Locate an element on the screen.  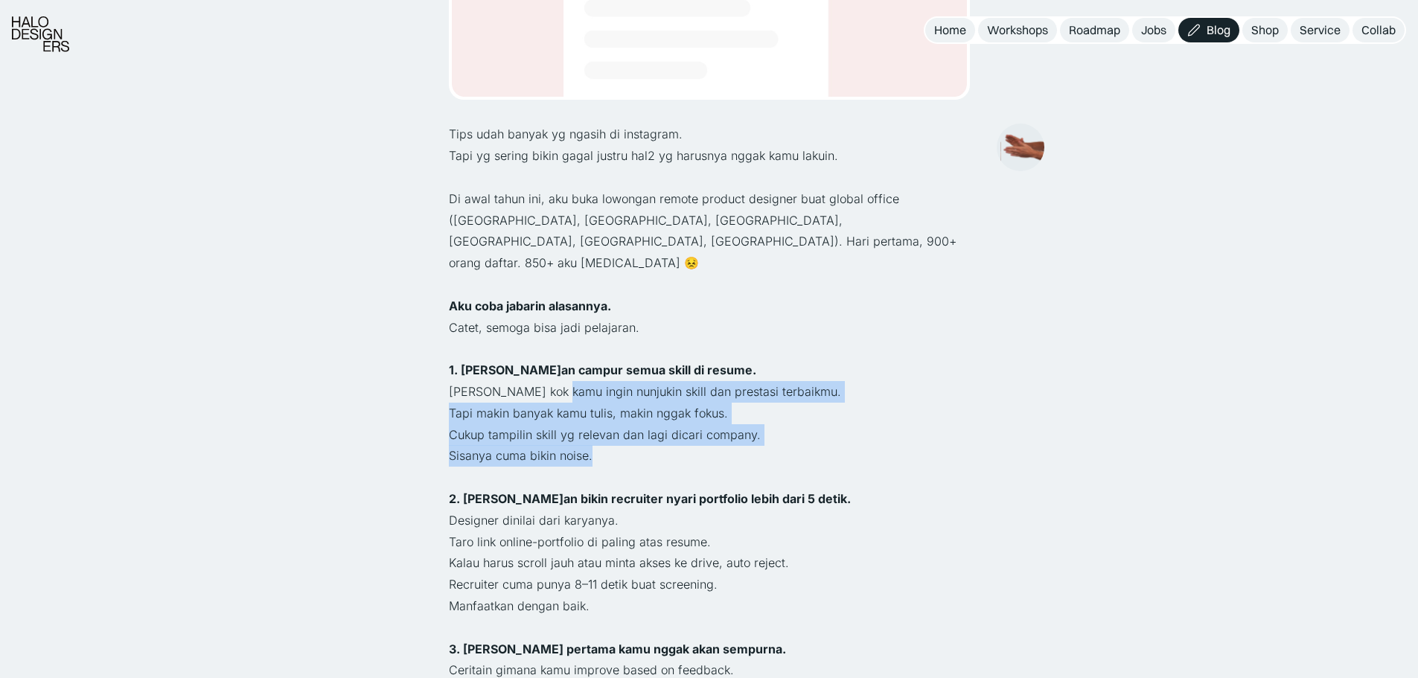
p: Catet, semoga bisa jadi pelajaran. is located at coordinates (710, 328).